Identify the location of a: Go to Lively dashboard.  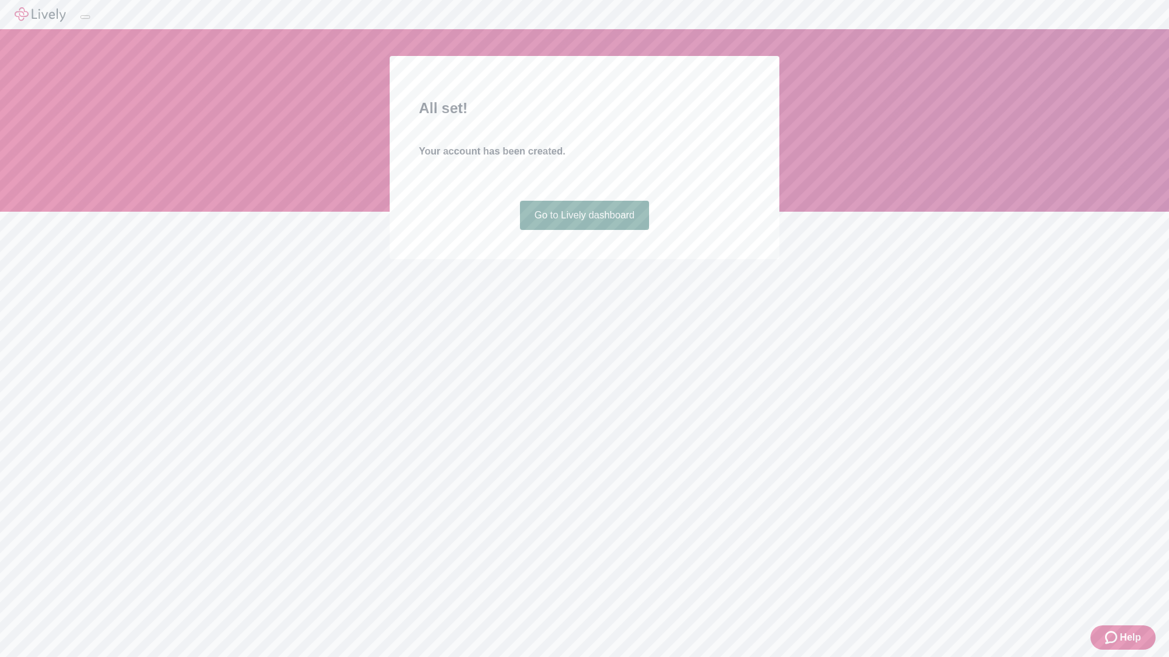
(584, 216).